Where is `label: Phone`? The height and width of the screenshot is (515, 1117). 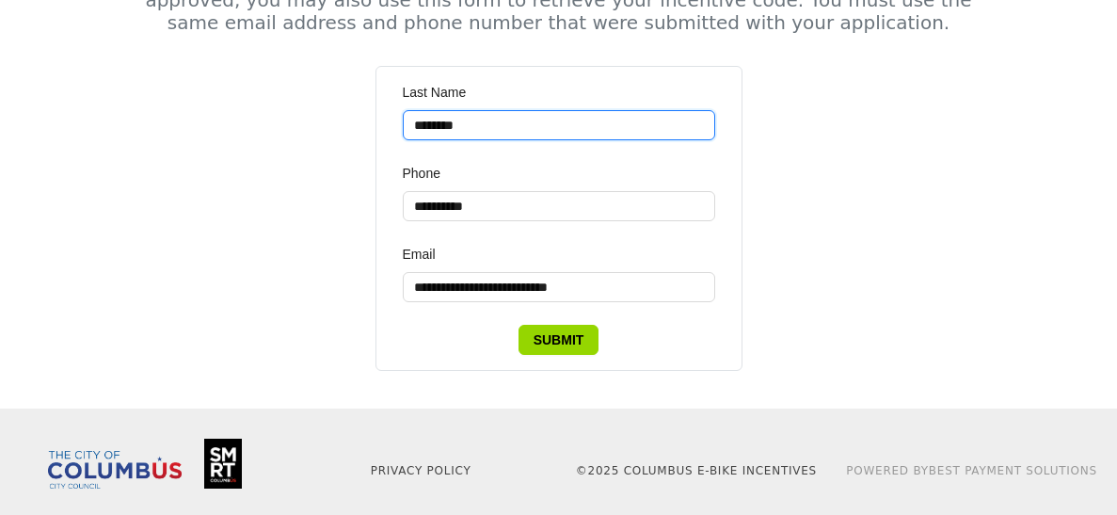 label: Phone is located at coordinates (428, 173).